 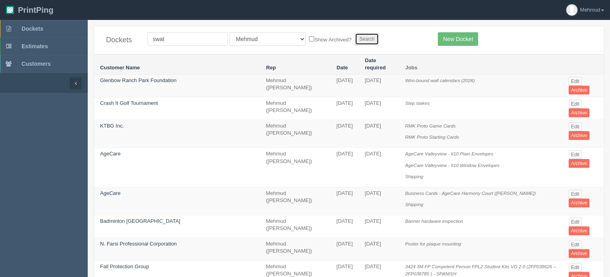 What do you see at coordinates (124, 266) in the screenshot?
I see `a: Fall Protection Group` at bounding box center [124, 266].